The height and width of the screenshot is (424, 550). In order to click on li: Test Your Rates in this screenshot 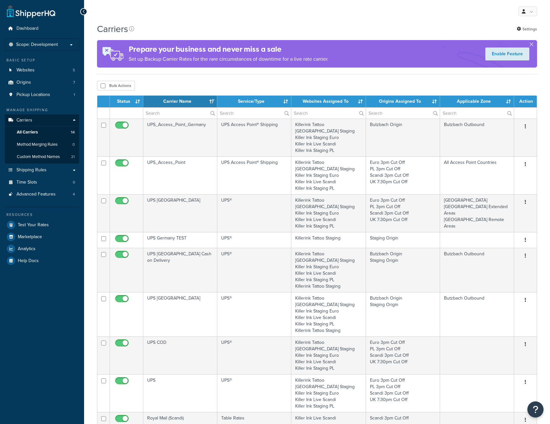, I will do `click(42, 225)`.